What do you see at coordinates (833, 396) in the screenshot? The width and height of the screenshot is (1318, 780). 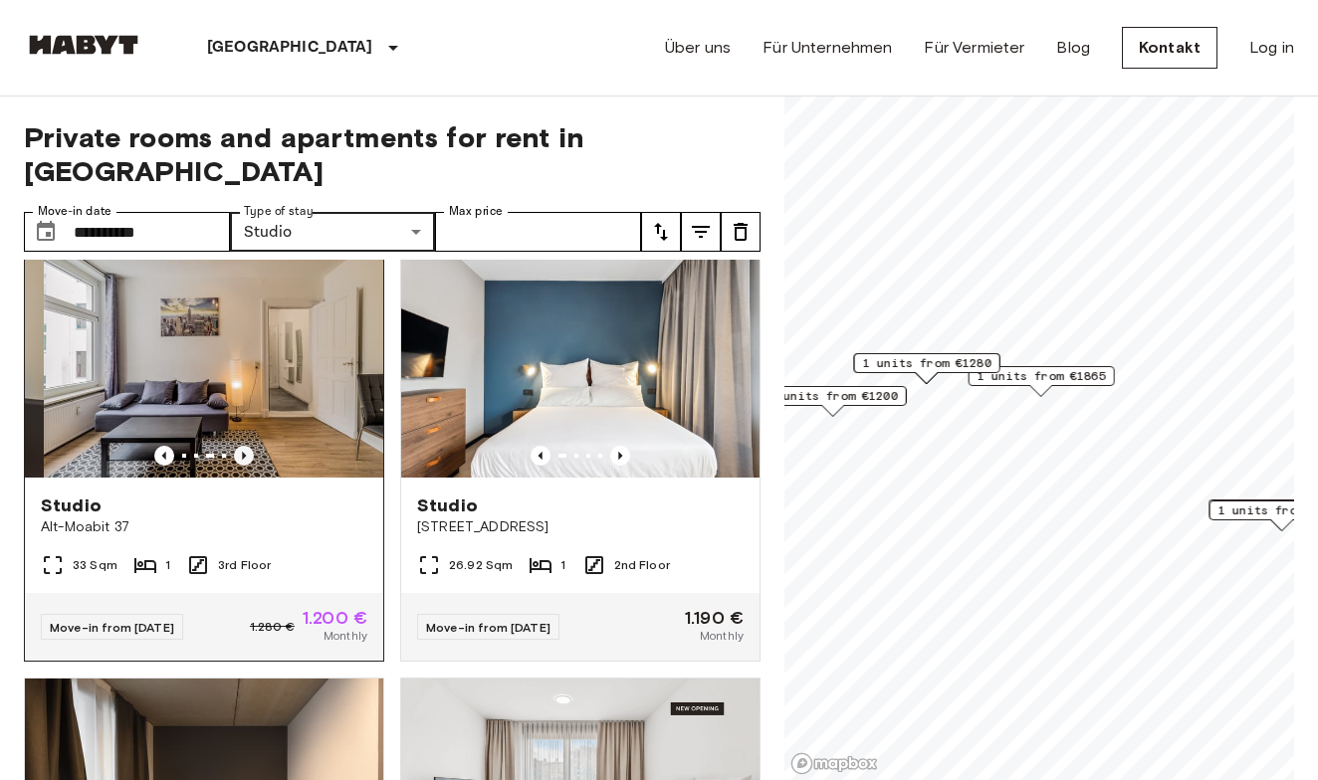 I see `span: 1 units from €1200` at bounding box center [833, 396].